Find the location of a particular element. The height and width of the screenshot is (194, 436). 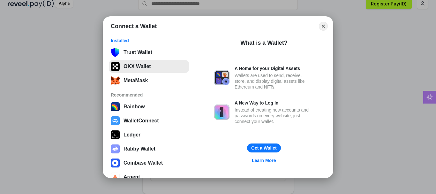

img: svg+xml,%3Csvg%20width%3D%22120%22%20height%3D%22120%22%20viewBox%3D%220%200%20120%20120%22%20fil... is located at coordinates (115, 107).